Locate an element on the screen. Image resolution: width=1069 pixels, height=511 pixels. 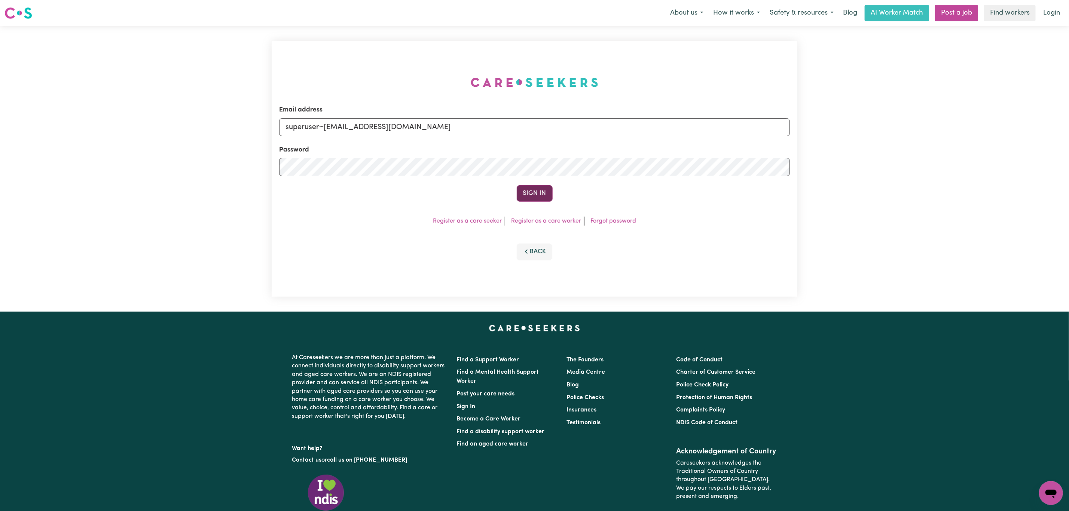
a: Find a disability support worker is located at coordinates (501, 432).